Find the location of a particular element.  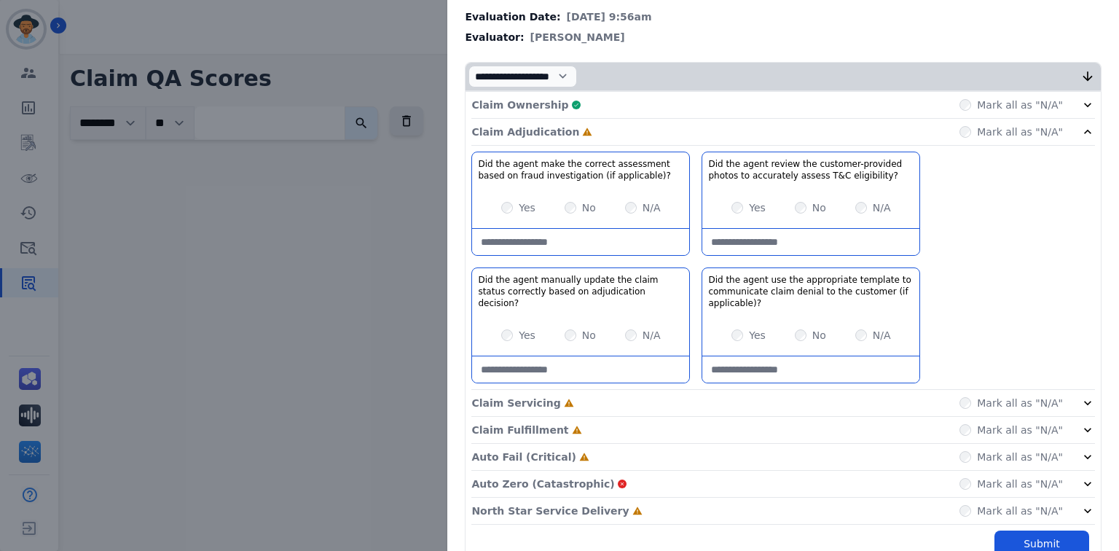

p: Auto Zero (Catastrophic) is located at coordinates (543, 484).